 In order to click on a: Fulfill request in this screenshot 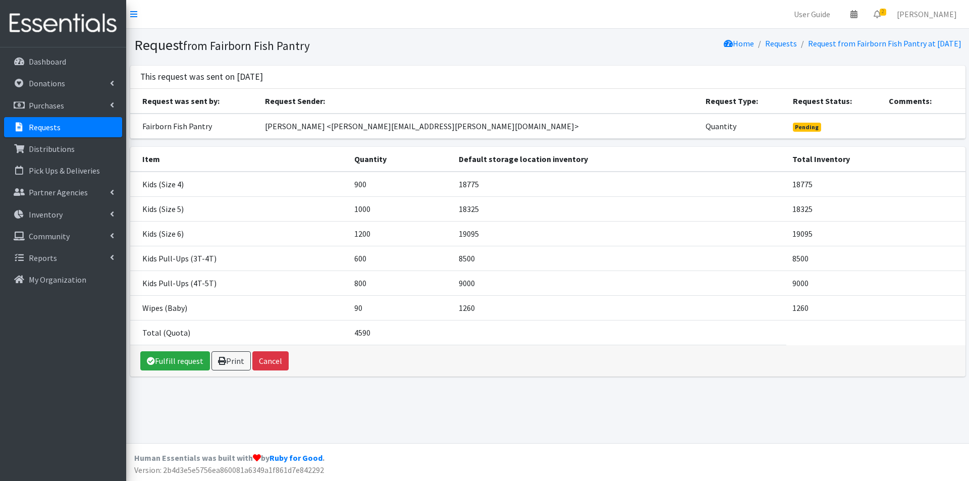, I will do `click(175, 361)`.